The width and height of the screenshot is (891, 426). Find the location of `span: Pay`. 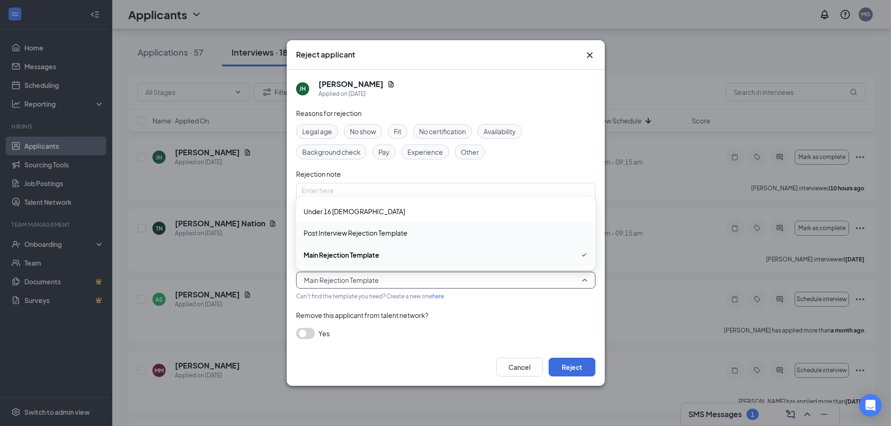

span: Pay is located at coordinates (384, 152).